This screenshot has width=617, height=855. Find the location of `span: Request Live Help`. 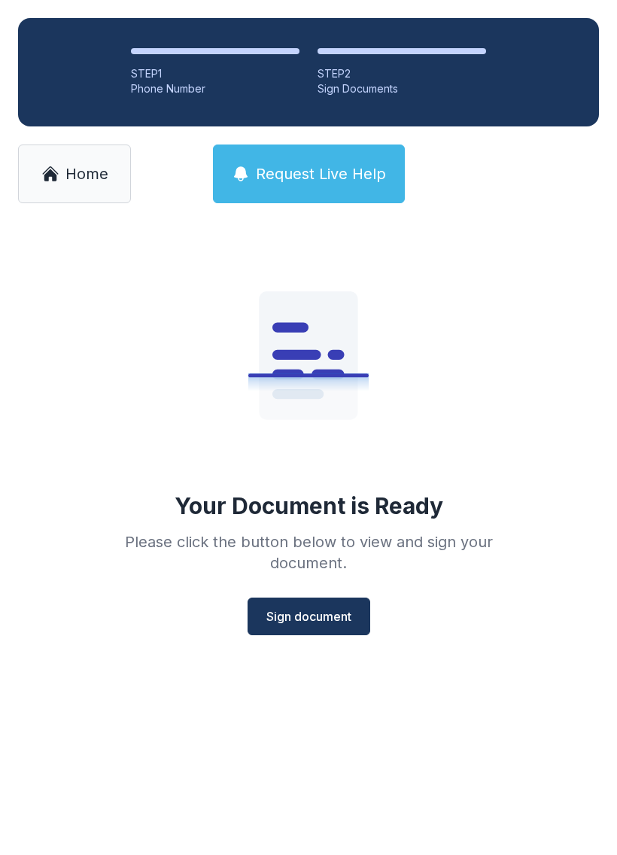

span: Request Live Help is located at coordinates (321, 174).